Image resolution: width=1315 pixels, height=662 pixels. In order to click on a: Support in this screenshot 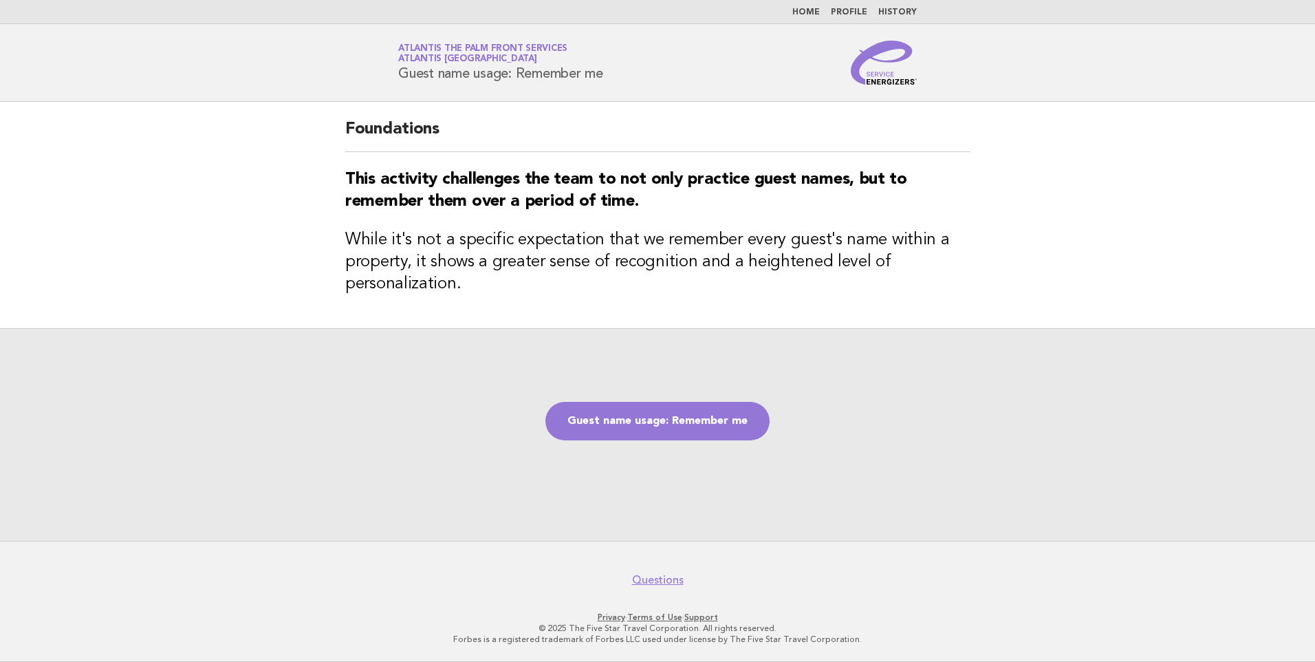, I will do `click(701, 617)`.